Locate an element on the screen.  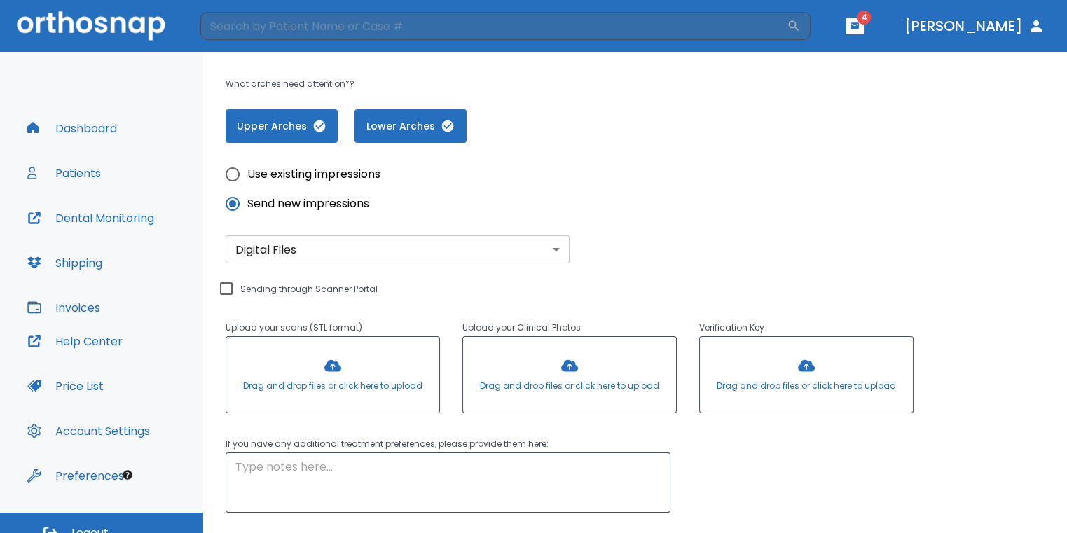
a: Dental Monitoring is located at coordinates (90, 218).